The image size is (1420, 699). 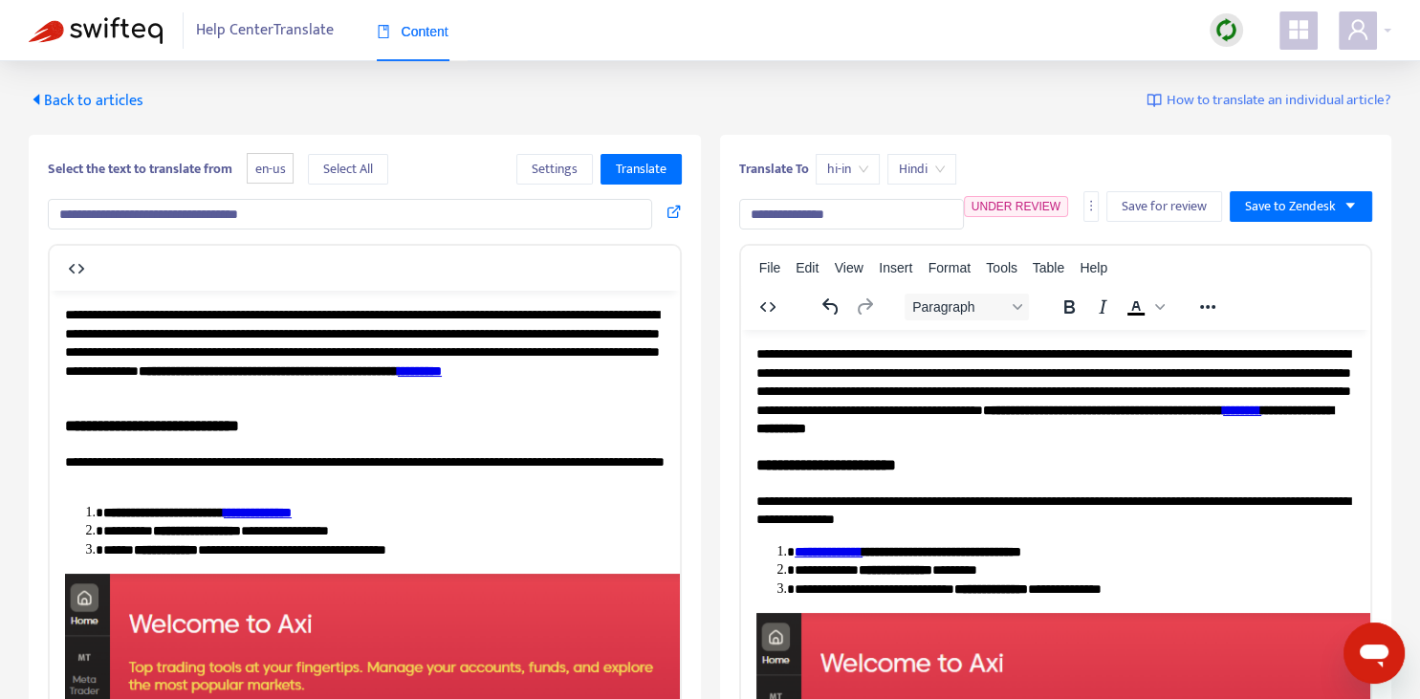 What do you see at coordinates (1226, 30) in the screenshot?
I see `img: sync.dc5367851b00ba804db3.png` at bounding box center [1226, 30].